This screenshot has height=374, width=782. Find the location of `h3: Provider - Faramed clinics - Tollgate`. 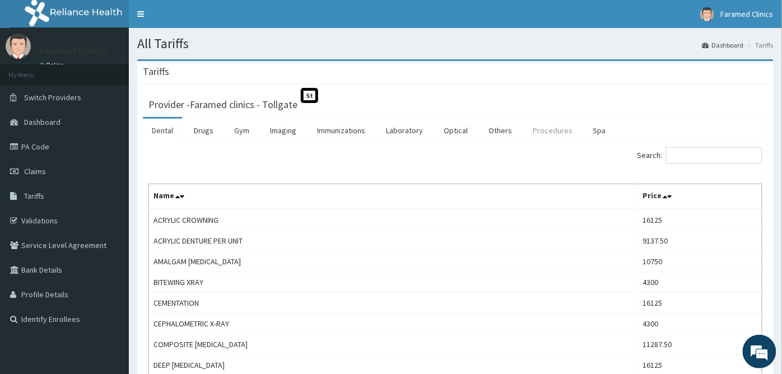

h3: Provider - Faramed clinics - Tollgate is located at coordinates (223, 105).